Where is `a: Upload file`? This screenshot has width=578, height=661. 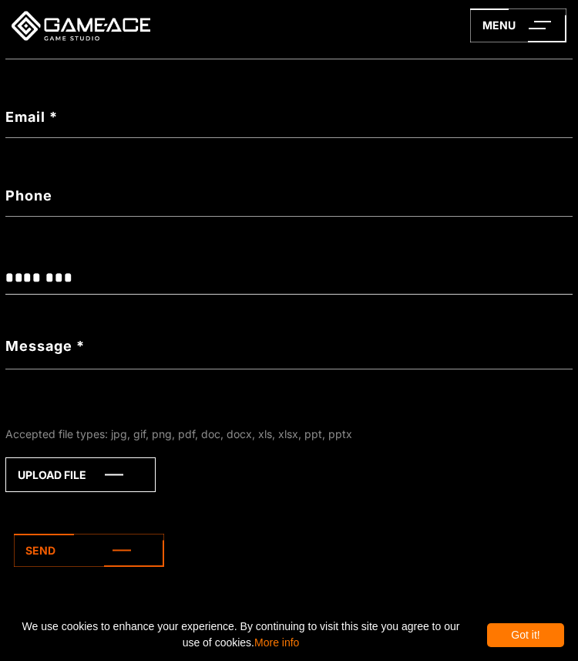 a: Upload file is located at coordinates (80, 474).